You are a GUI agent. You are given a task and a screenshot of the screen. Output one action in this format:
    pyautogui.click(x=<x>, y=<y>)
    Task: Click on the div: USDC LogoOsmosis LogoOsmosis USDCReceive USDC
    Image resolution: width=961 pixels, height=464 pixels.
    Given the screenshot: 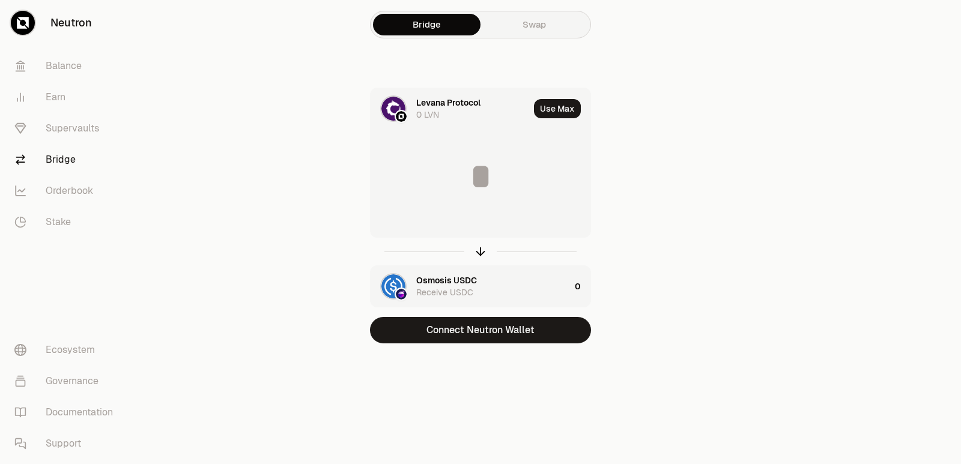 What is the action you would take?
    pyautogui.click(x=470, y=286)
    